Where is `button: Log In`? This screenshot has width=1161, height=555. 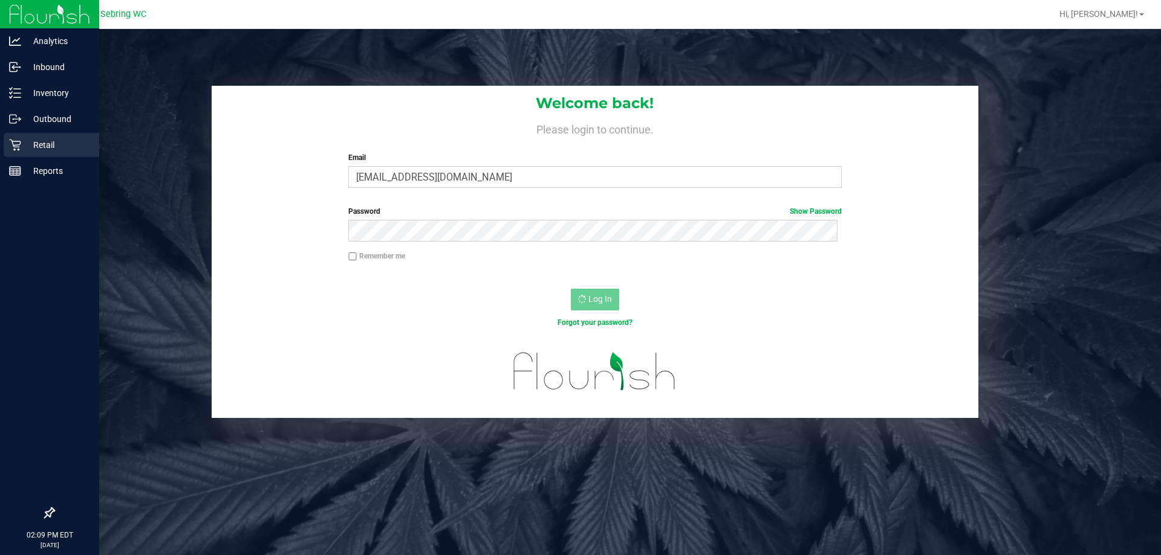
button: Log In is located at coordinates (595, 300).